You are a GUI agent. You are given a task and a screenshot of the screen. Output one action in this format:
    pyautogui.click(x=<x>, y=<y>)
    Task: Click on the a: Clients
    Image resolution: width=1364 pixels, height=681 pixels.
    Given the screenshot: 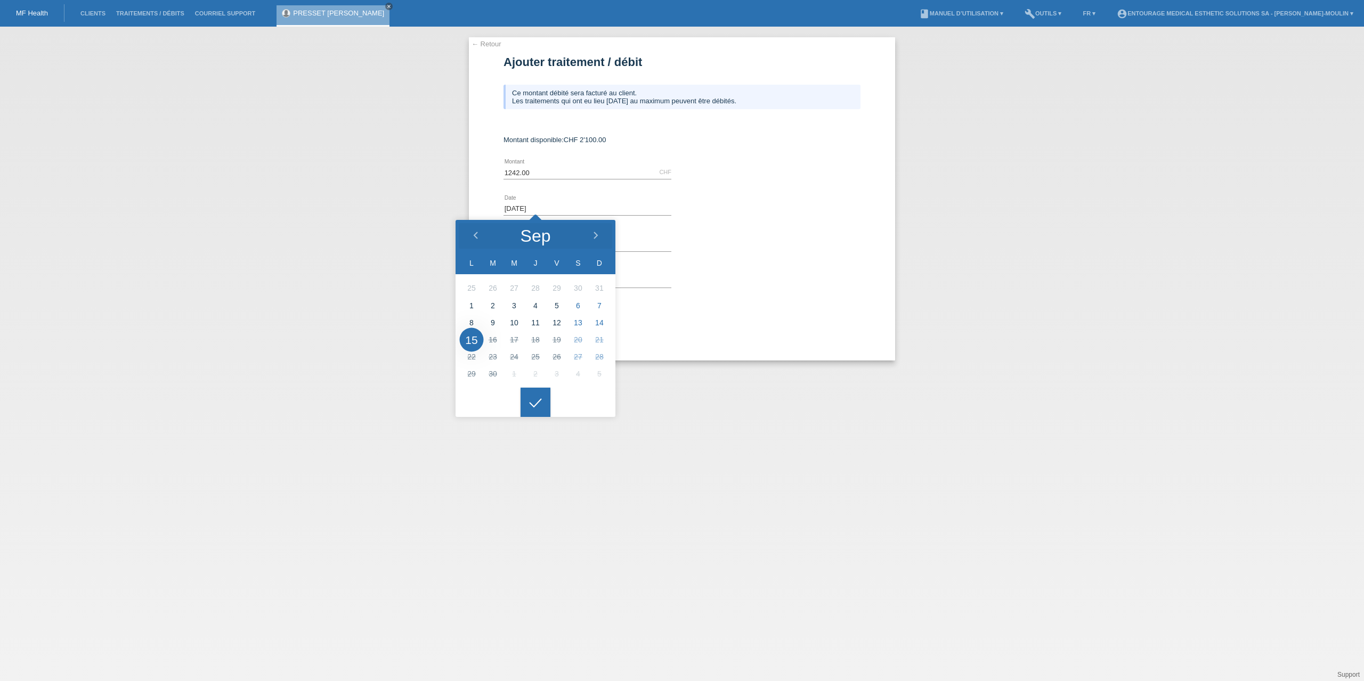 What is the action you would take?
    pyautogui.click(x=93, y=13)
    